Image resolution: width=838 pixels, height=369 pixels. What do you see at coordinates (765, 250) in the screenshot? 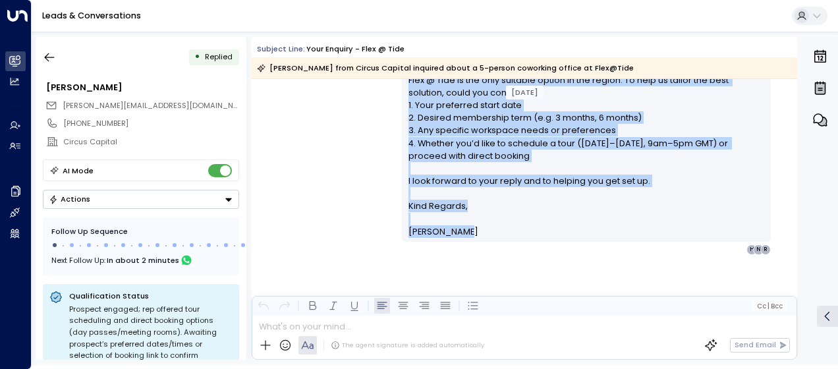
I see `div: R` at bounding box center [765, 250].